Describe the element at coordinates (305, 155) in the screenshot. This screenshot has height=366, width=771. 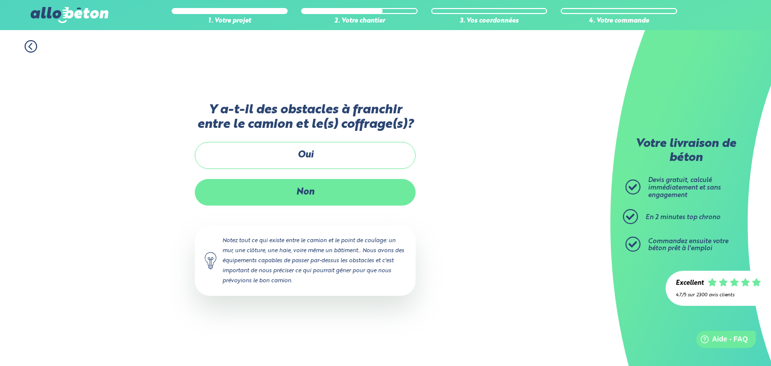
I see `label: Oui` at that location.